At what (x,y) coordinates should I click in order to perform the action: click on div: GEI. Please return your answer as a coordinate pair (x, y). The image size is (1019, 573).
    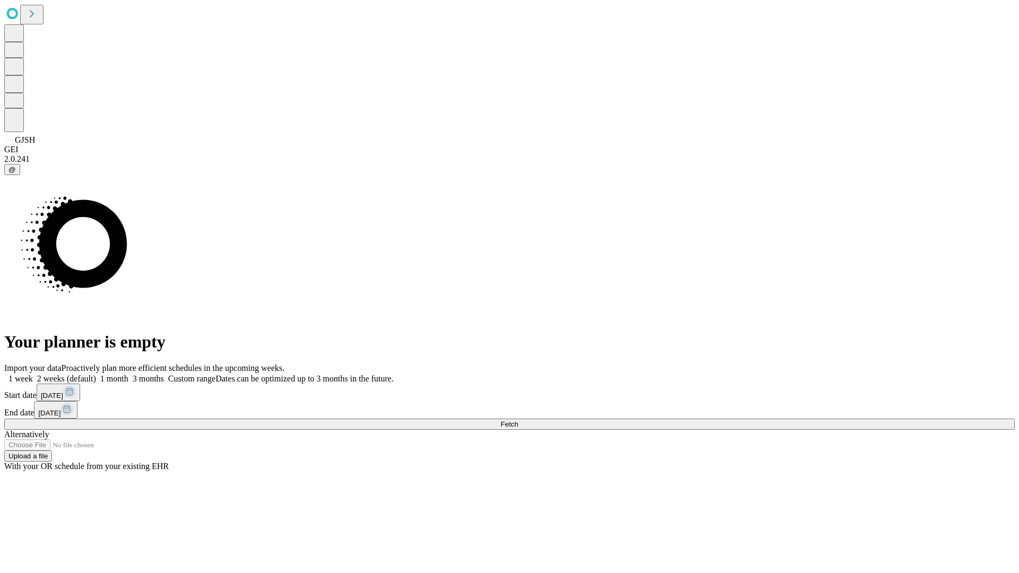
    Looking at the image, I should click on (509, 150).